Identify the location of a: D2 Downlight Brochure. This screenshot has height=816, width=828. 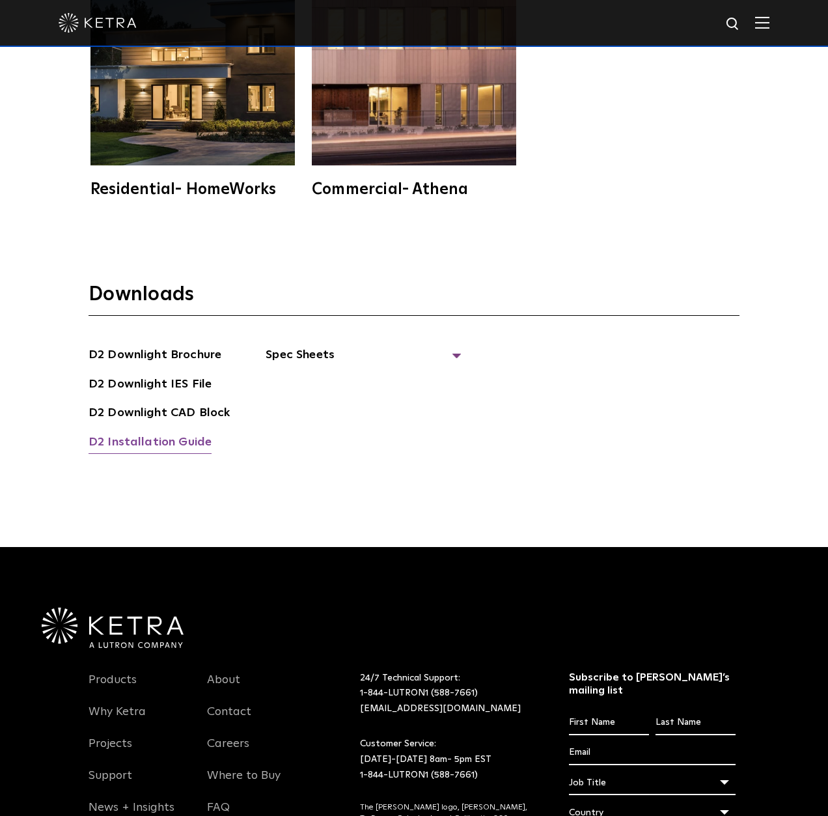
(155, 356).